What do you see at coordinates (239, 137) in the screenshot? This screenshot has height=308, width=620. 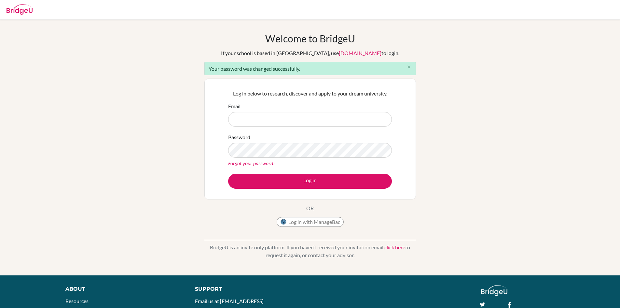 I see `label: Password` at bounding box center [239, 137].